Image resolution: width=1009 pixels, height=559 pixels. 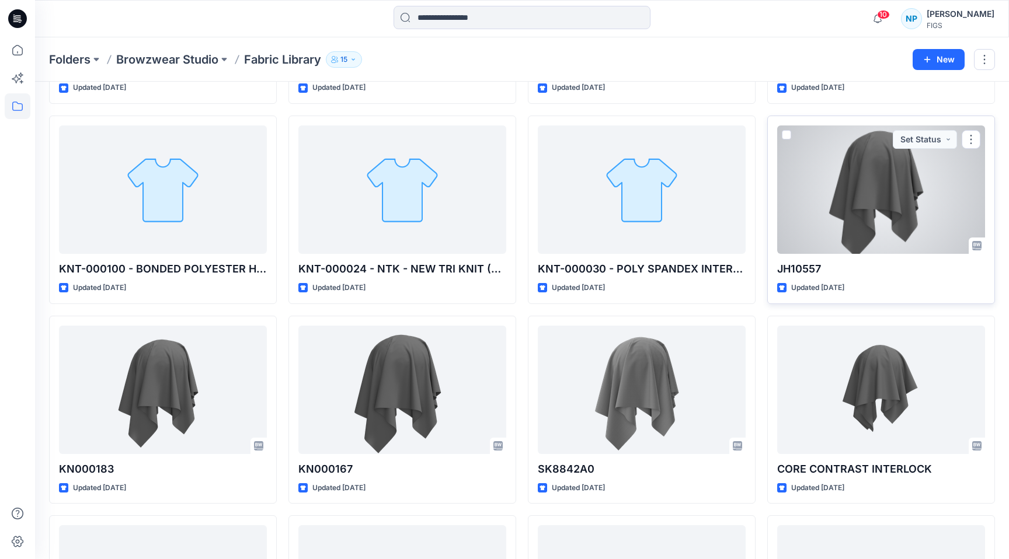 I want to click on a: KN000183, so click(x=163, y=390).